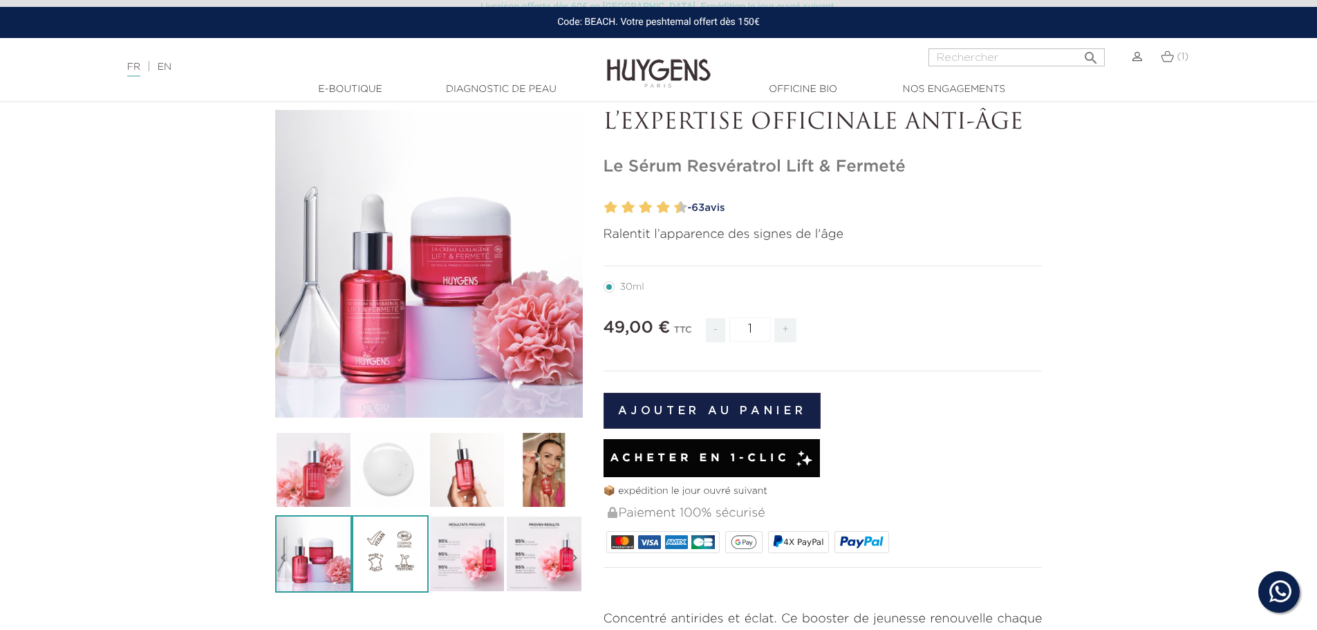 The width and height of the screenshot is (1317, 630). What do you see at coordinates (165, 67) in the screenshot?
I see `a: EN` at bounding box center [165, 67].